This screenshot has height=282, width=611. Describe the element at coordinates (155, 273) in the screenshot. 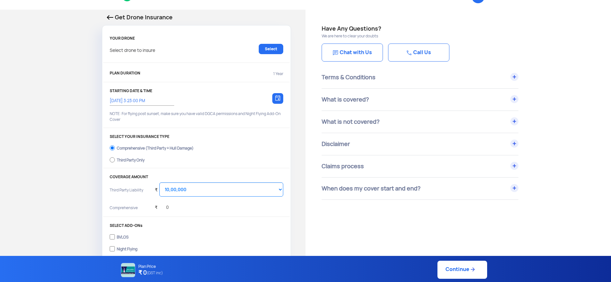

I see `span: (GST inc)` at that location.